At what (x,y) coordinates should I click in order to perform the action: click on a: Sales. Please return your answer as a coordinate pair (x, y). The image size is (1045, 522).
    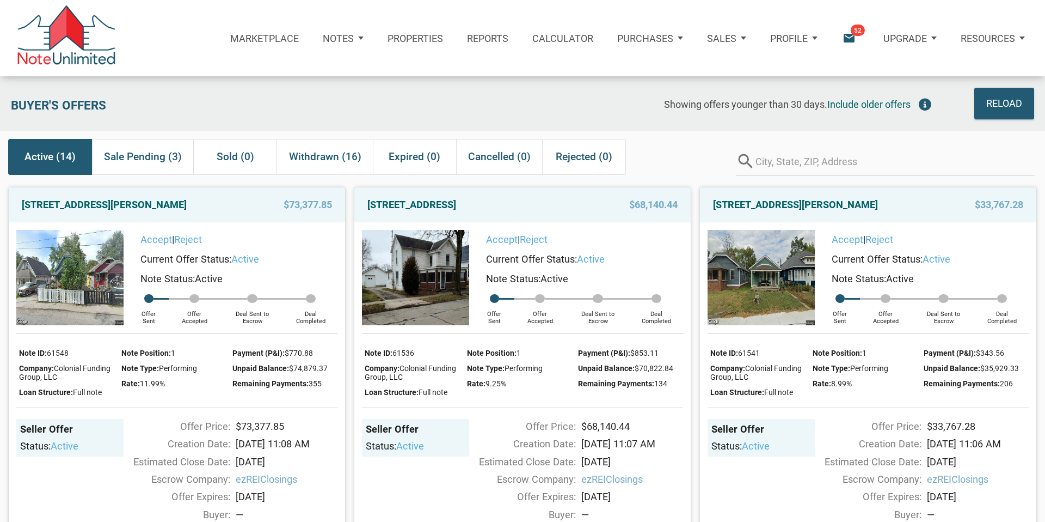
    Looking at the image, I should click on (727, 38).